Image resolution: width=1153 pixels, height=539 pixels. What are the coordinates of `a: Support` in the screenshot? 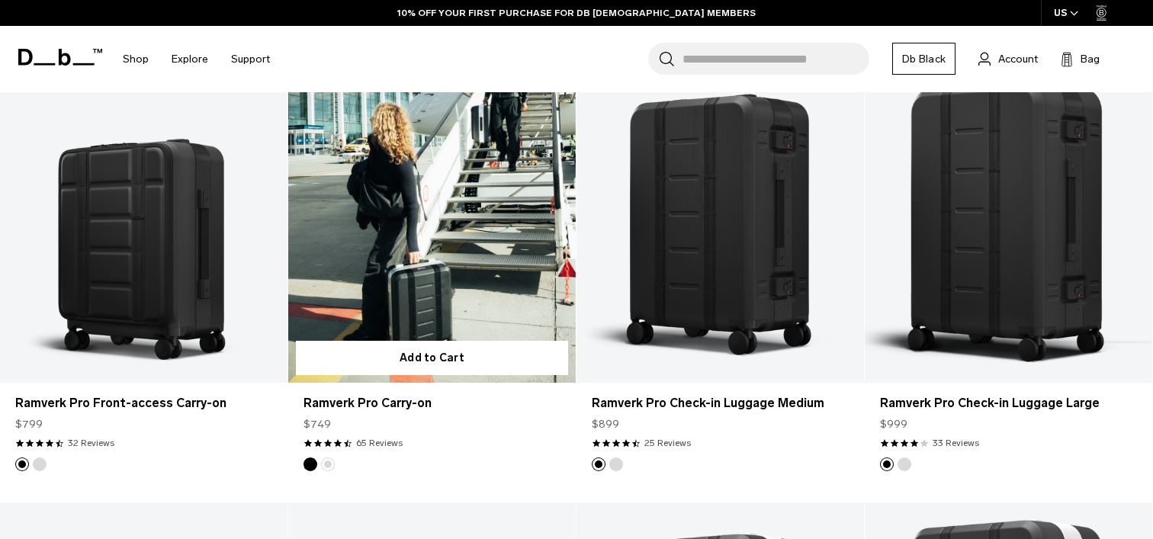 It's located at (250, 59).